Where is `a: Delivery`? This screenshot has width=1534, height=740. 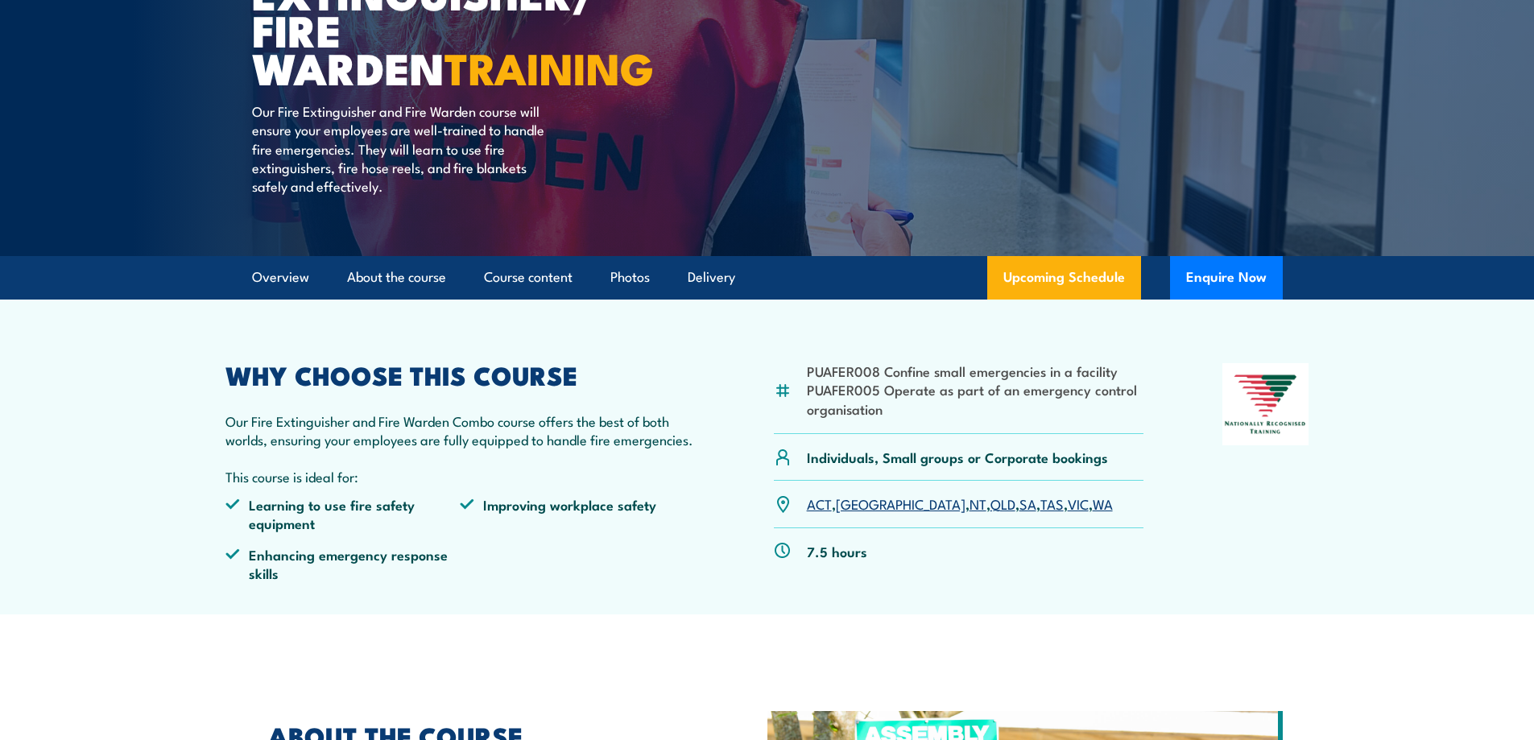 a: Delivery is located at coordinates (711, 277).